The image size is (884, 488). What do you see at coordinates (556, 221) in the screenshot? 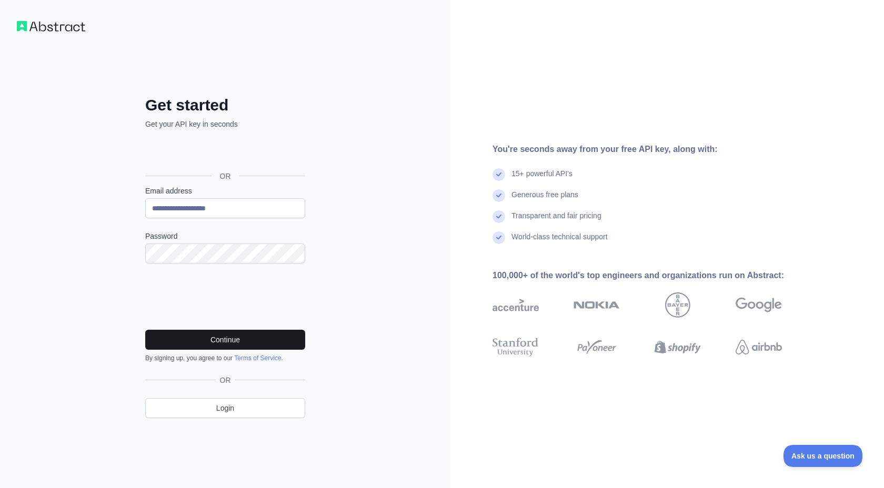
I see `div: Transparent and fair pricing` at bounding box center [556, 221].